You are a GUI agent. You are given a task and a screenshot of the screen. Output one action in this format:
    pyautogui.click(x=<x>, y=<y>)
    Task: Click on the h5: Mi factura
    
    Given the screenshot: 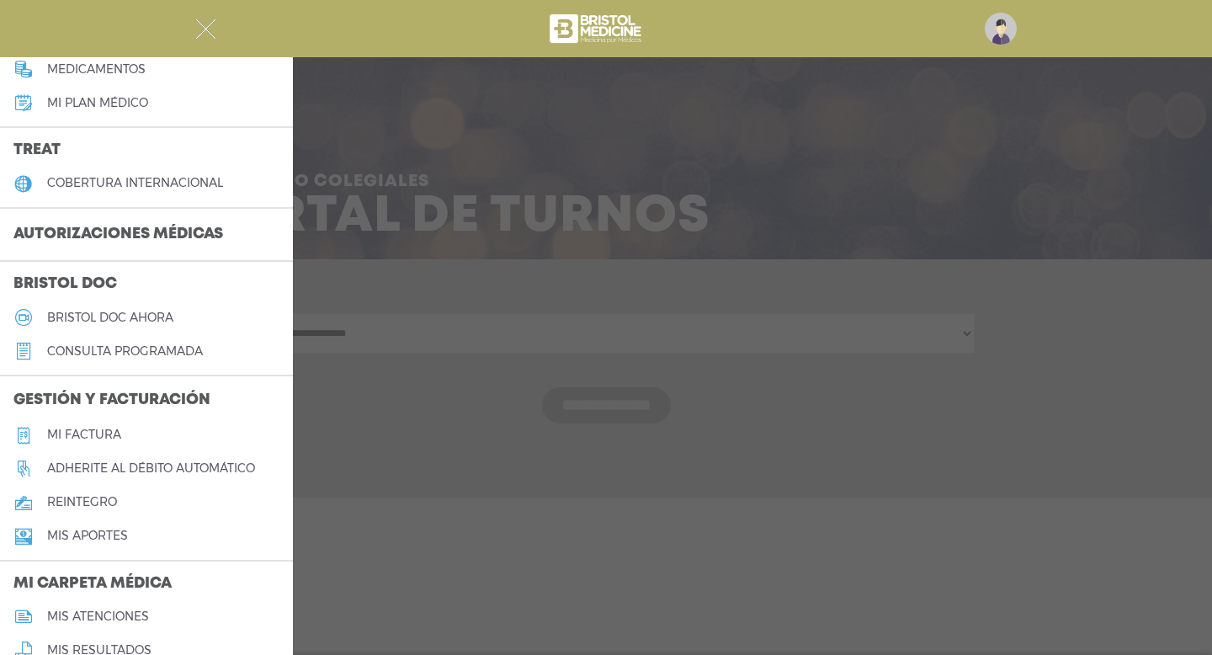 What is the action you would take?
    pyautogui.click(x=84, y=434)
    